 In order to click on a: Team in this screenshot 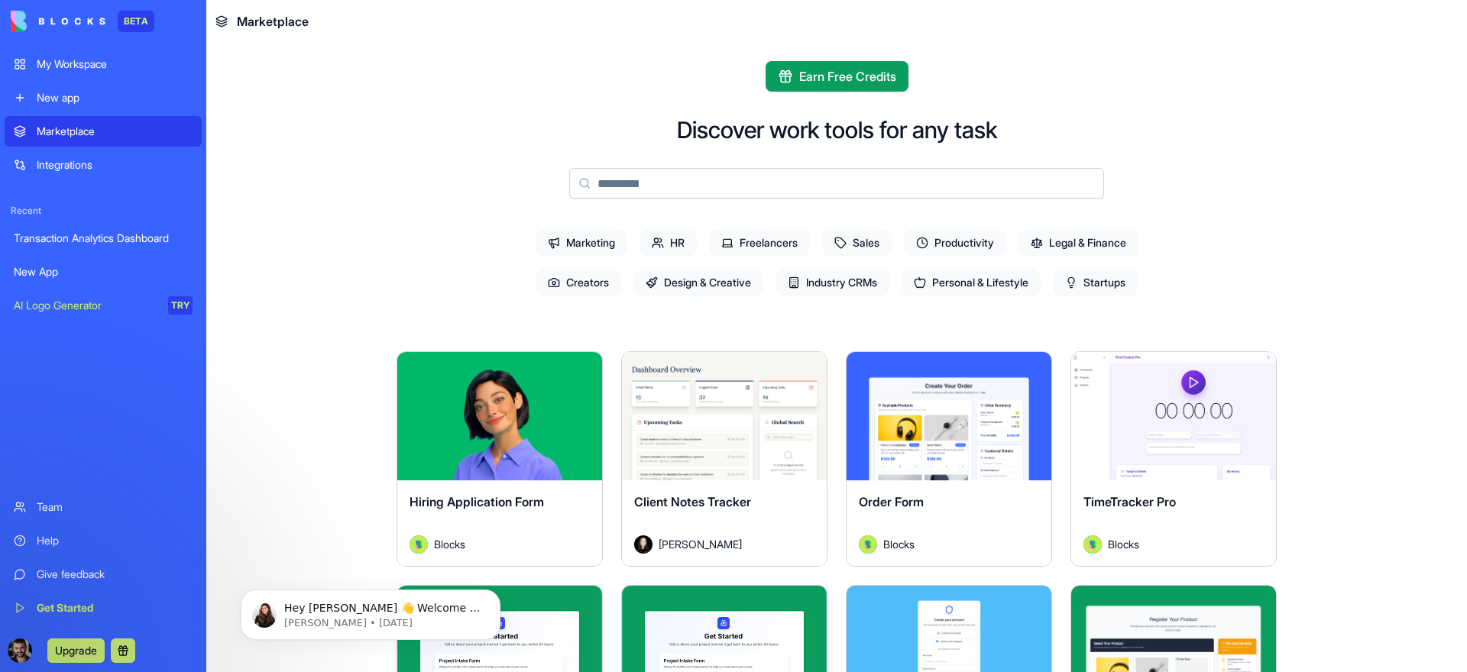, I will do `click(103, 507)`.